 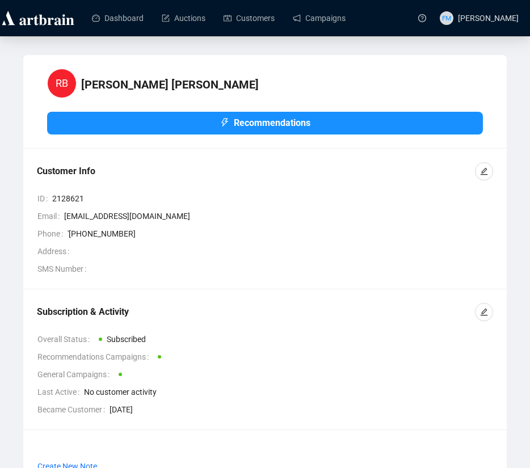 I want to click on span: Address, so click(x=56, y=252).